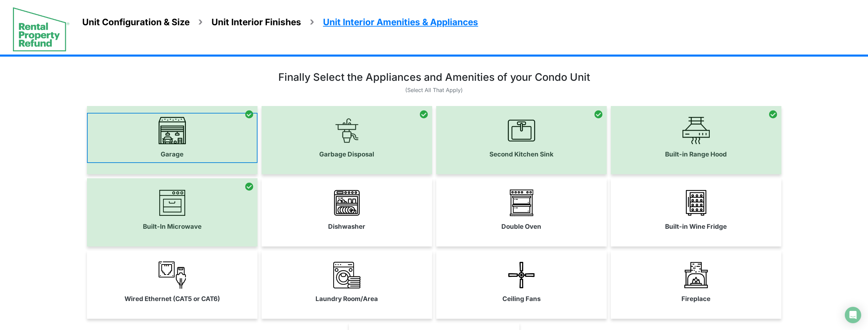 Image resolution: width=868 pixels, height=330 pixels. Describe the element at coordinates (696, 227) in the screenshot. I see `label: Built-in Wine Fridge` at that location.